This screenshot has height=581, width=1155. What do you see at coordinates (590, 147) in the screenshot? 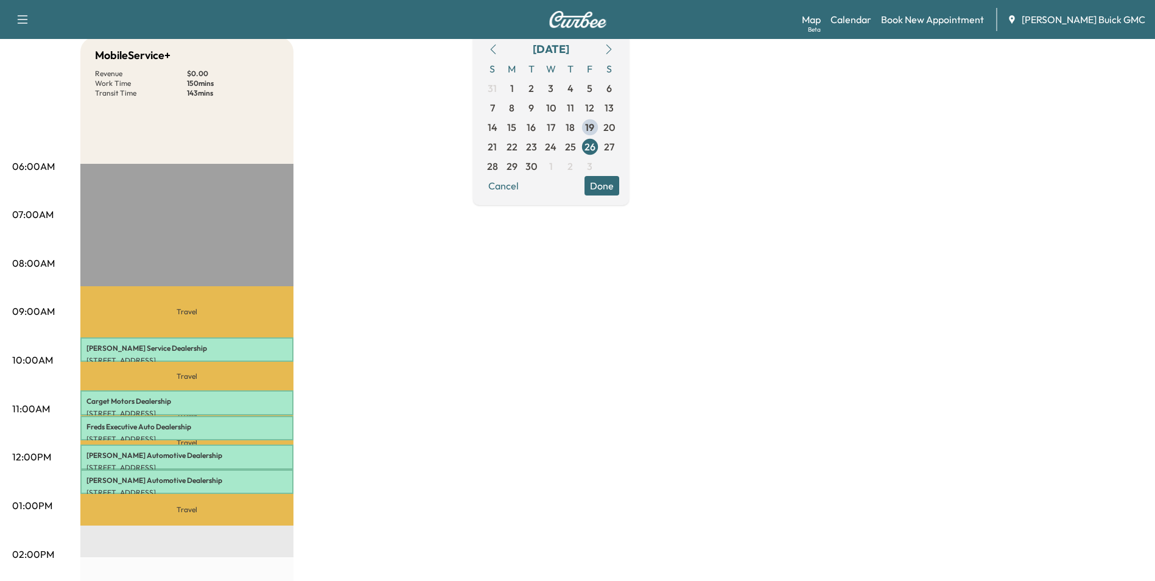
I see `span: 26` at bounding box center [590, 147].